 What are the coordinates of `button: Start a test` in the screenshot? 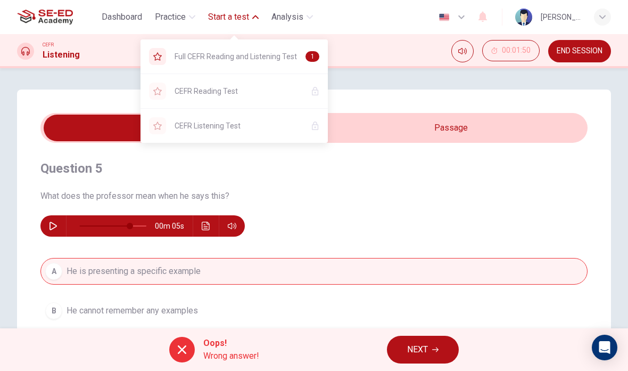 It's located at (233, 17).